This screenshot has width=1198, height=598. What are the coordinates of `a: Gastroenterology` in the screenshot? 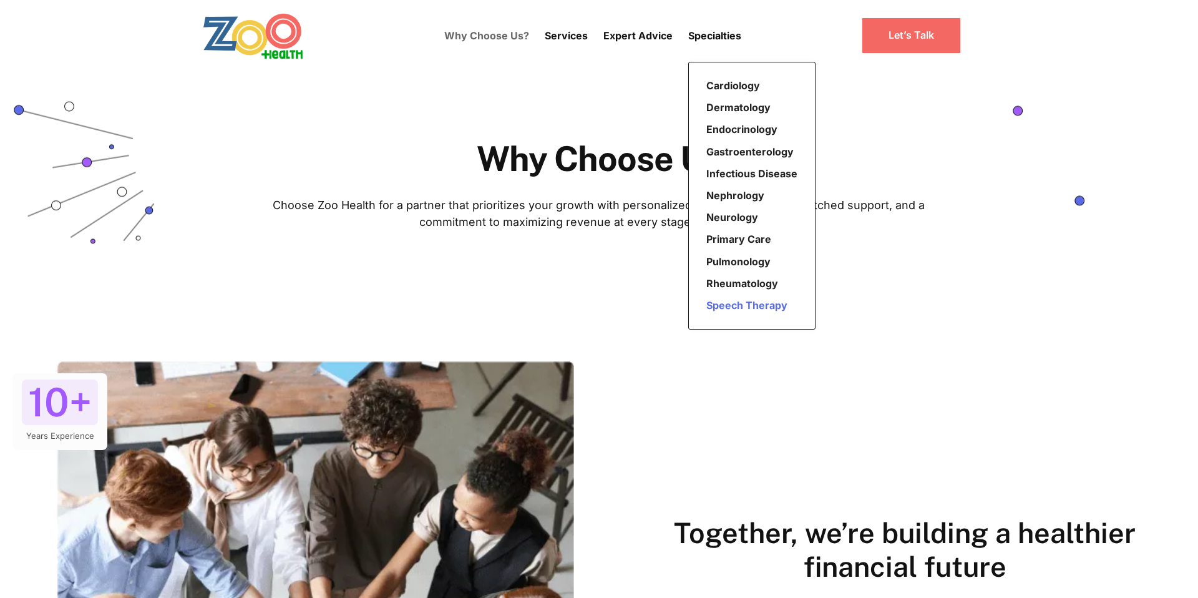 It's located at (752, 152).